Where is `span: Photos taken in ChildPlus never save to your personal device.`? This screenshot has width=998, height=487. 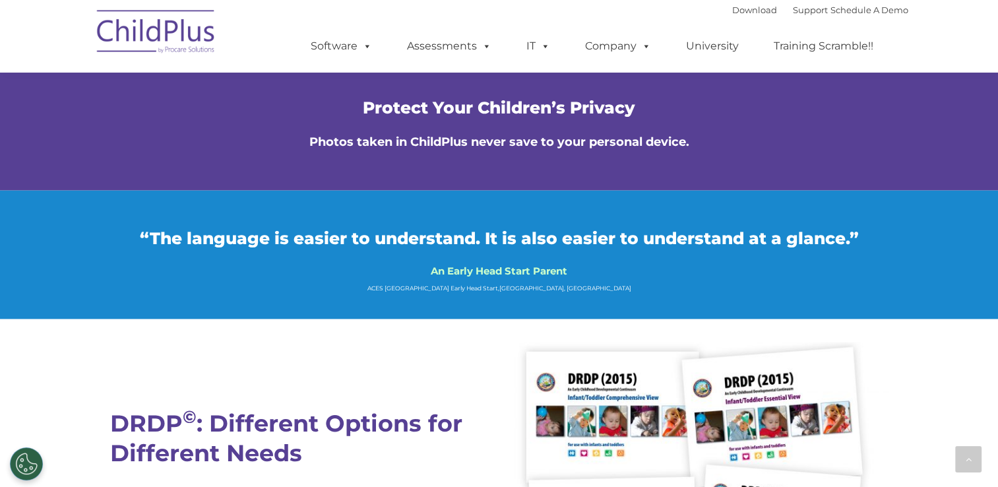
span: Photos taken in ChildPlus never save to your personal device. is located at coordinates (499, 142).